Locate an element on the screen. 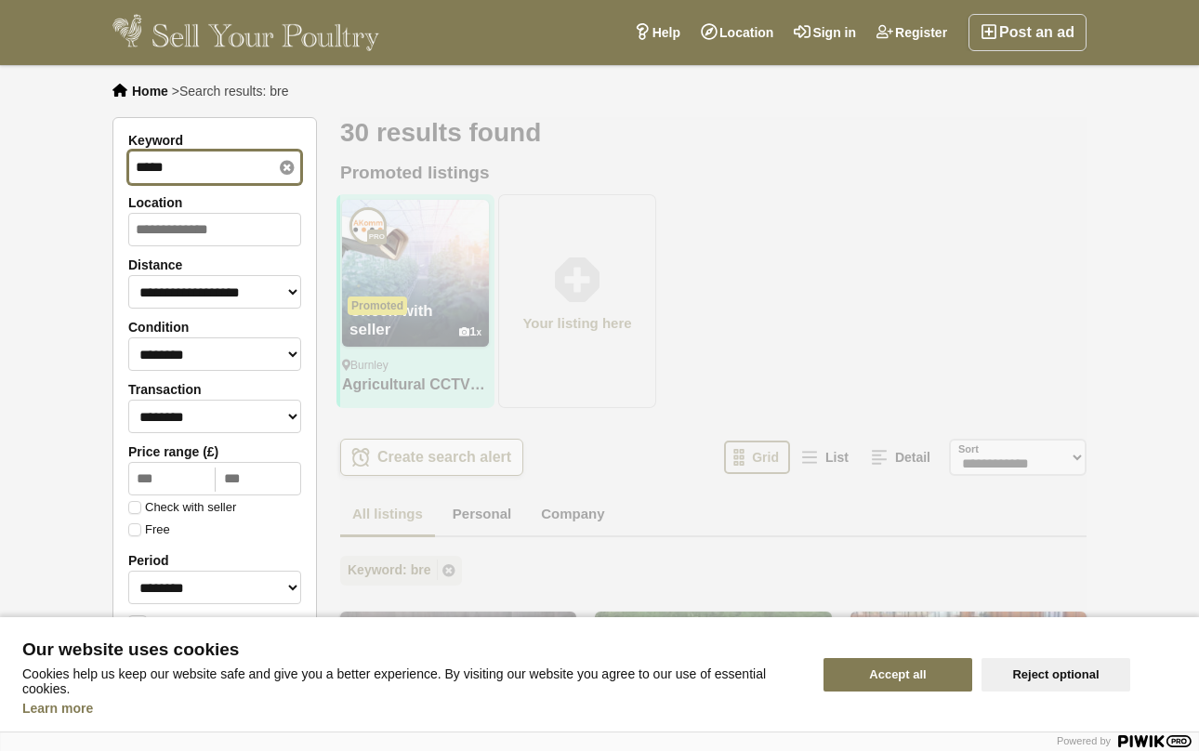 The image size is (1199, 751). span: Our website uses cookies is located at coordinates (412, 650).